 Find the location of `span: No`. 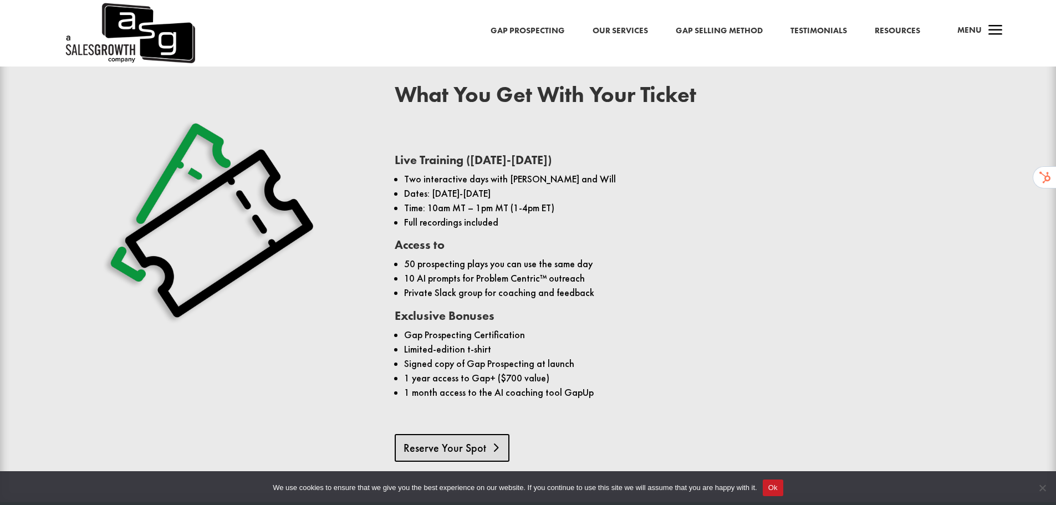

span: No is located at coordinates (1042, 488).